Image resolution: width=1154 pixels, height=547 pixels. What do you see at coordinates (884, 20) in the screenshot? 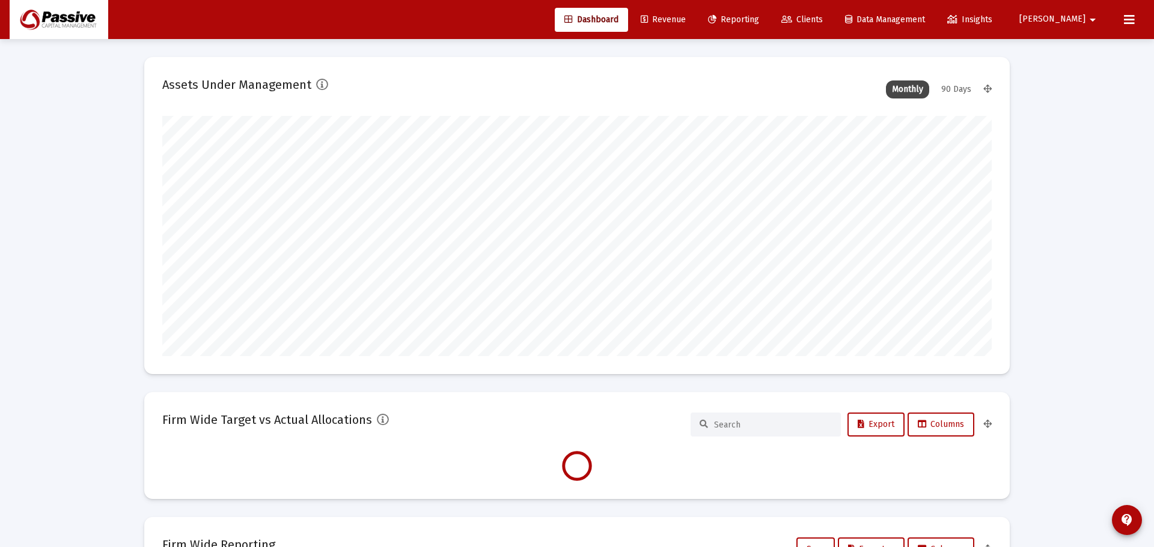
I see `a: Data Management` at bounding box center [884, 20].